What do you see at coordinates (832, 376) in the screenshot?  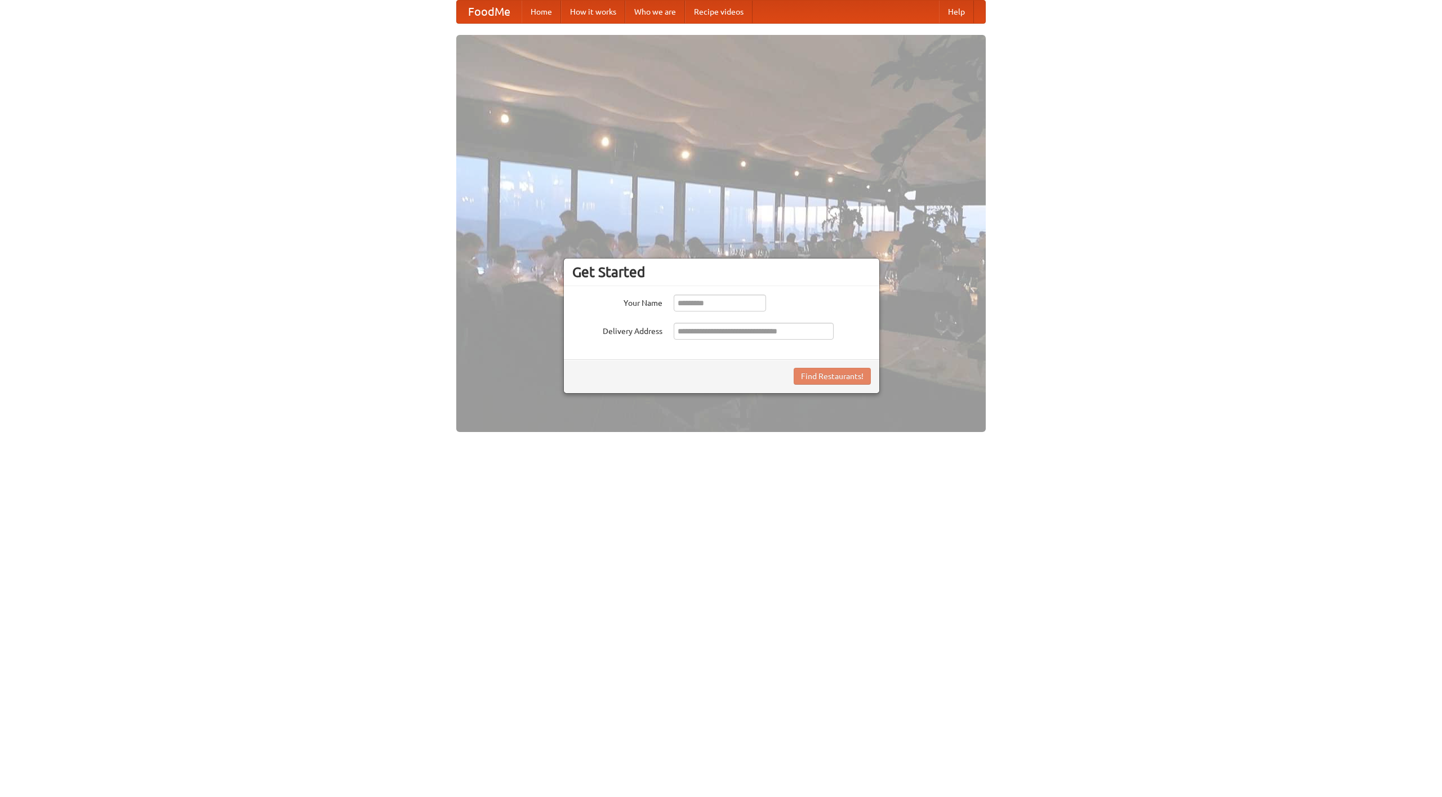 I see `button: Find Restaurants!` at bounding box center [832, 376].